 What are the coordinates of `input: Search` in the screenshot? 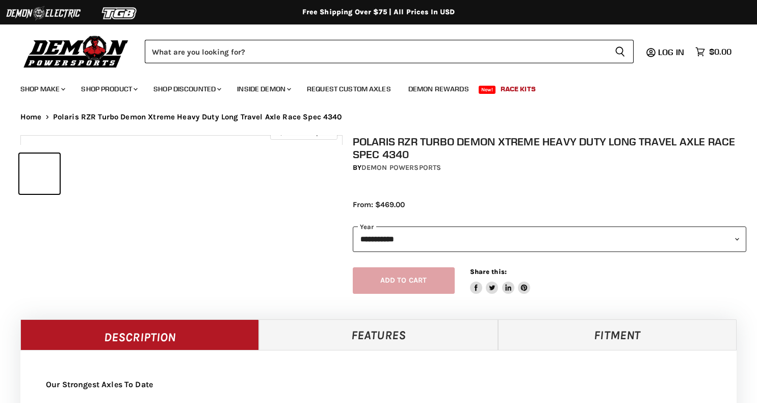 It's located at (376, 51).